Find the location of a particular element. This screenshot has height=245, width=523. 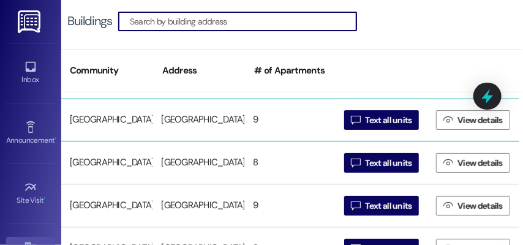

img: ResiDesk Logo is located at coordinates (30, 21).